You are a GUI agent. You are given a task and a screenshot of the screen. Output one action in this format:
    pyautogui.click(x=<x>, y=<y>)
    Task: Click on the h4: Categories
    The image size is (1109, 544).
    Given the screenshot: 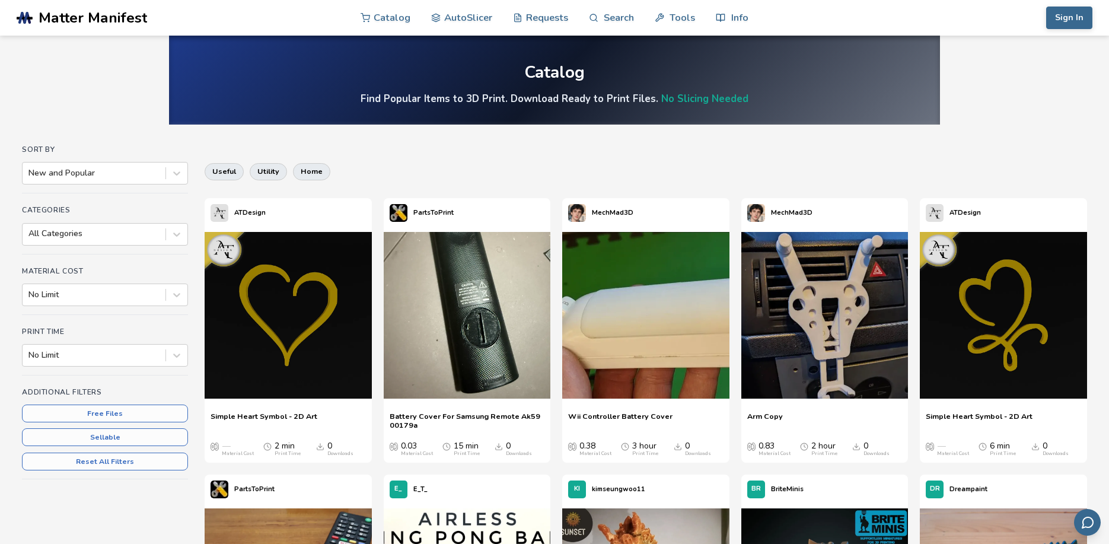 What is the action you would take?
    pyautogui.click(x=105, y=210)
    